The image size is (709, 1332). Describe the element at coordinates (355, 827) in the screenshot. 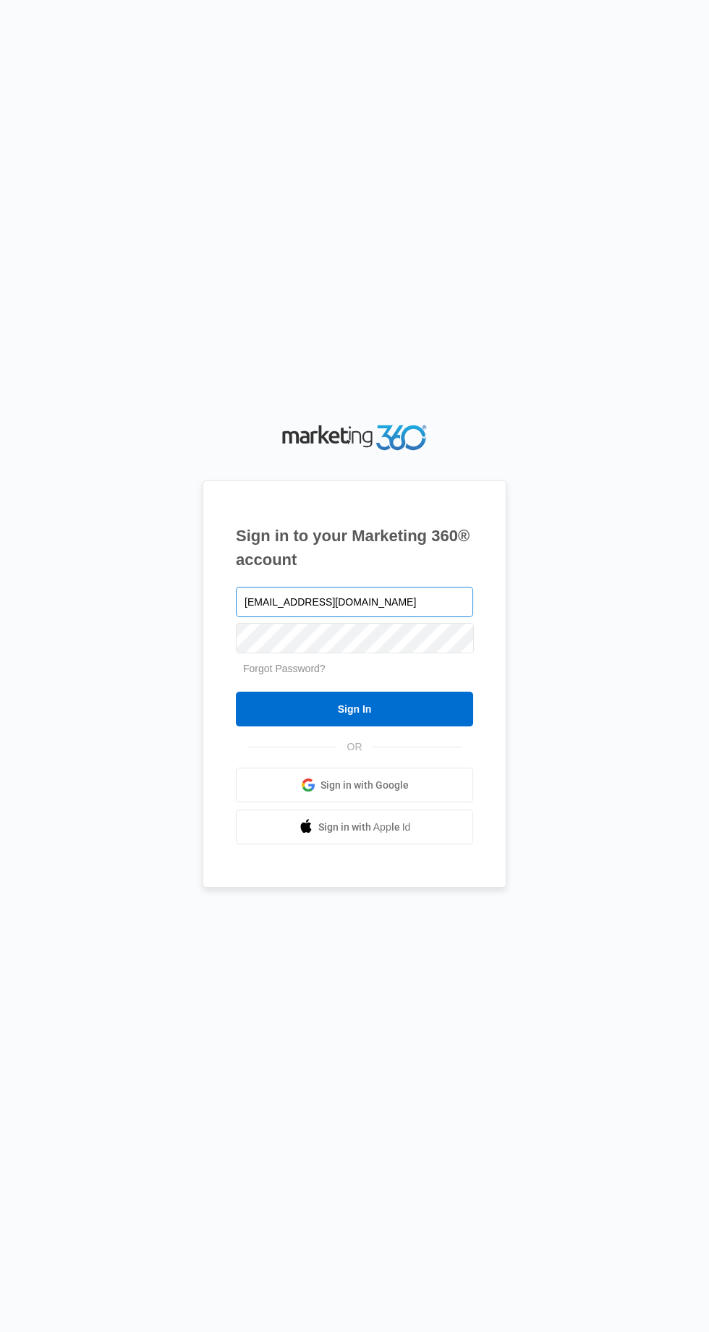

I see `a: Sign in with Apple Id` at that location.